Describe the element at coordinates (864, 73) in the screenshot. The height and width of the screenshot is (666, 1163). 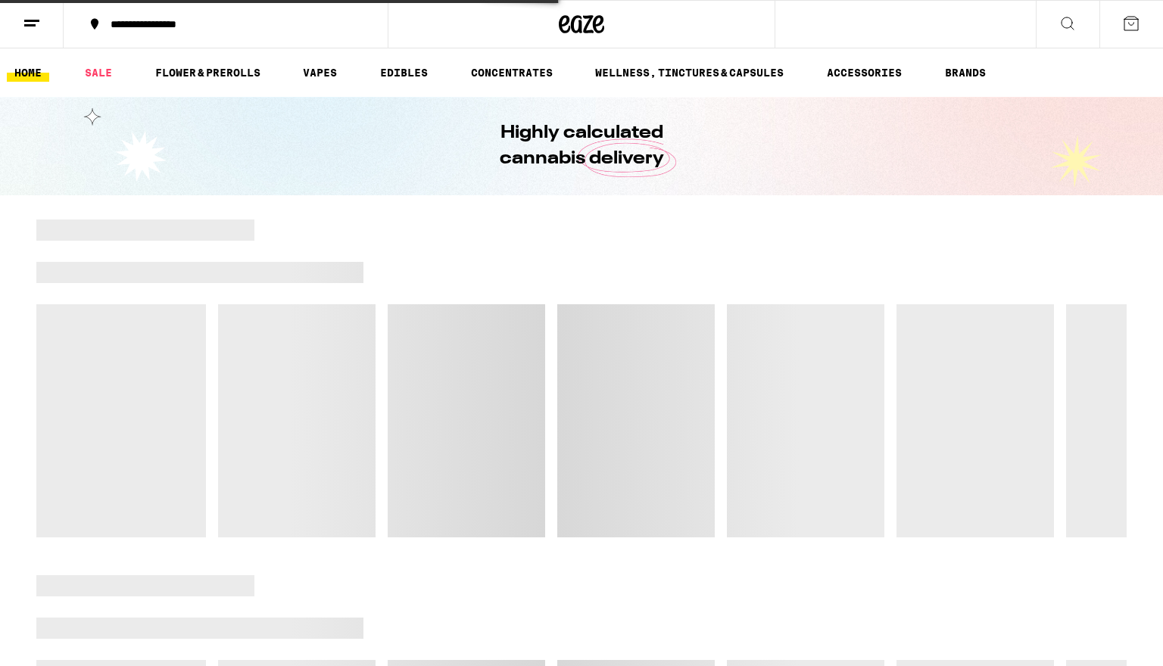
I see `a: ACCESSORIES` at that location.